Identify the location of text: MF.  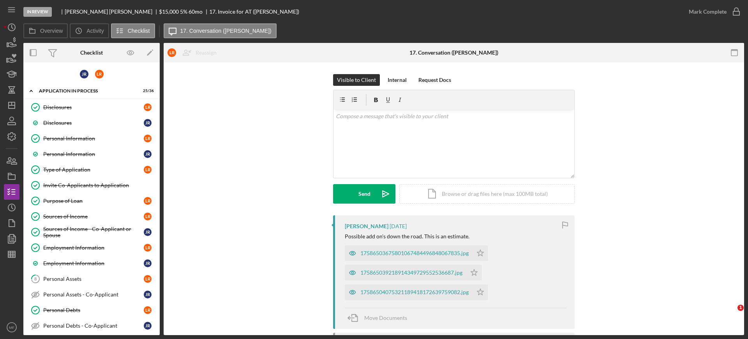
(12, 327).